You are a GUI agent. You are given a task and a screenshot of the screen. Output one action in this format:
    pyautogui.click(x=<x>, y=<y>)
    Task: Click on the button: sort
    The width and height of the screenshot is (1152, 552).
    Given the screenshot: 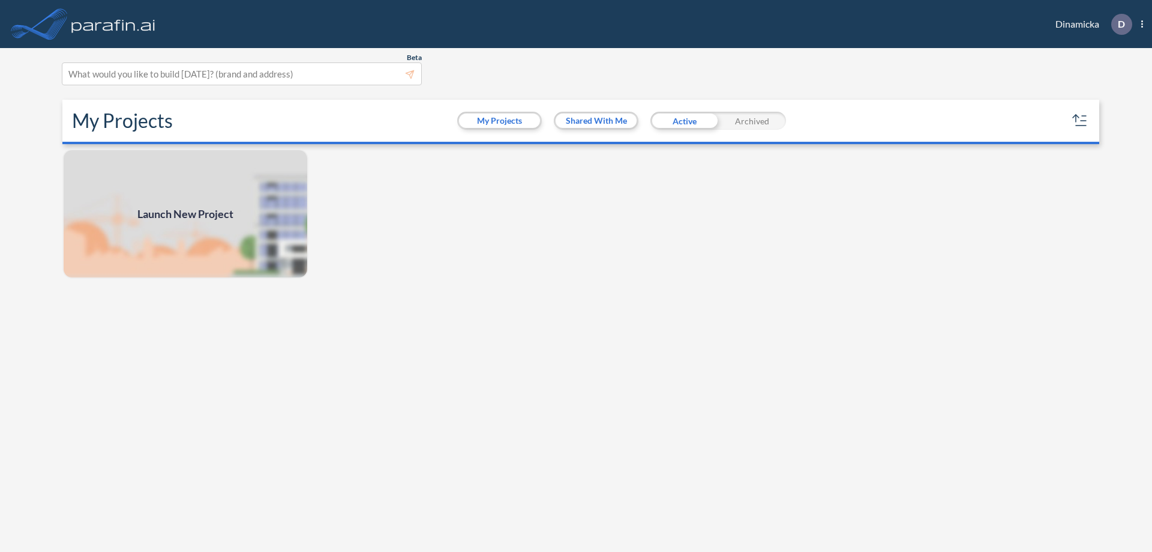 What is the action you would take?
    pyautogui.click(x=1080, y=121)
    